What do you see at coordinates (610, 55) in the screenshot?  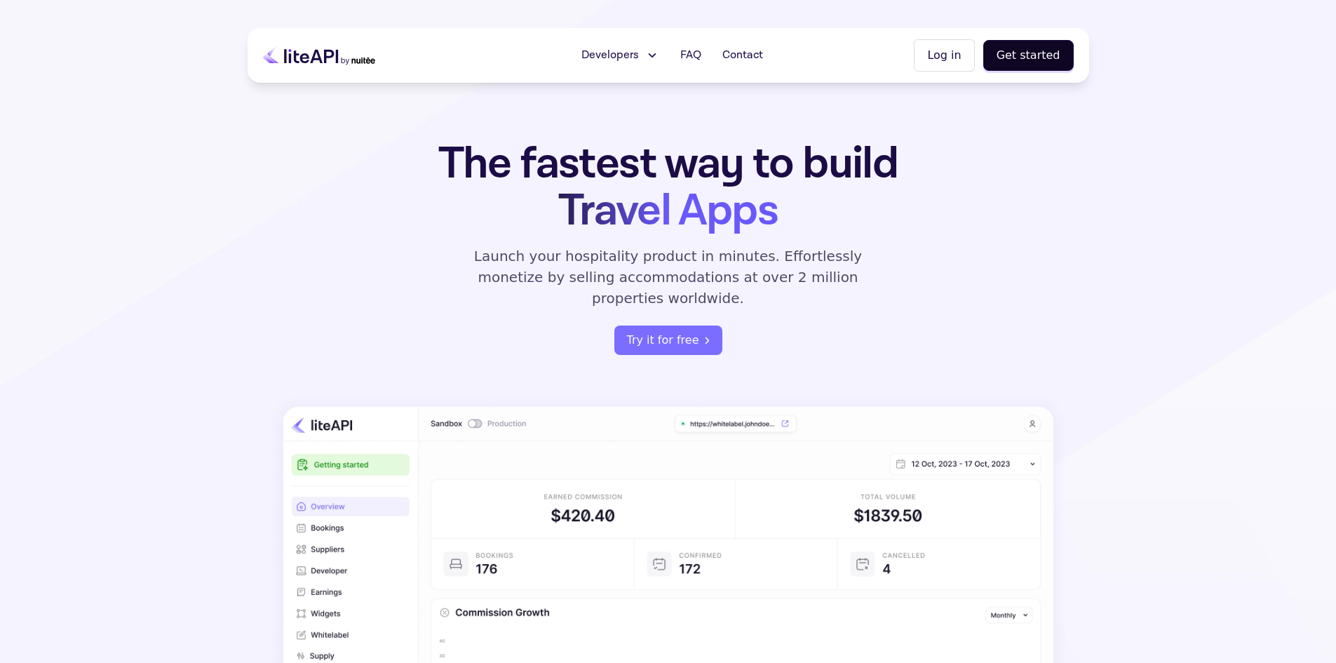 I see `span: Developers` at bounding box center [610, 55].